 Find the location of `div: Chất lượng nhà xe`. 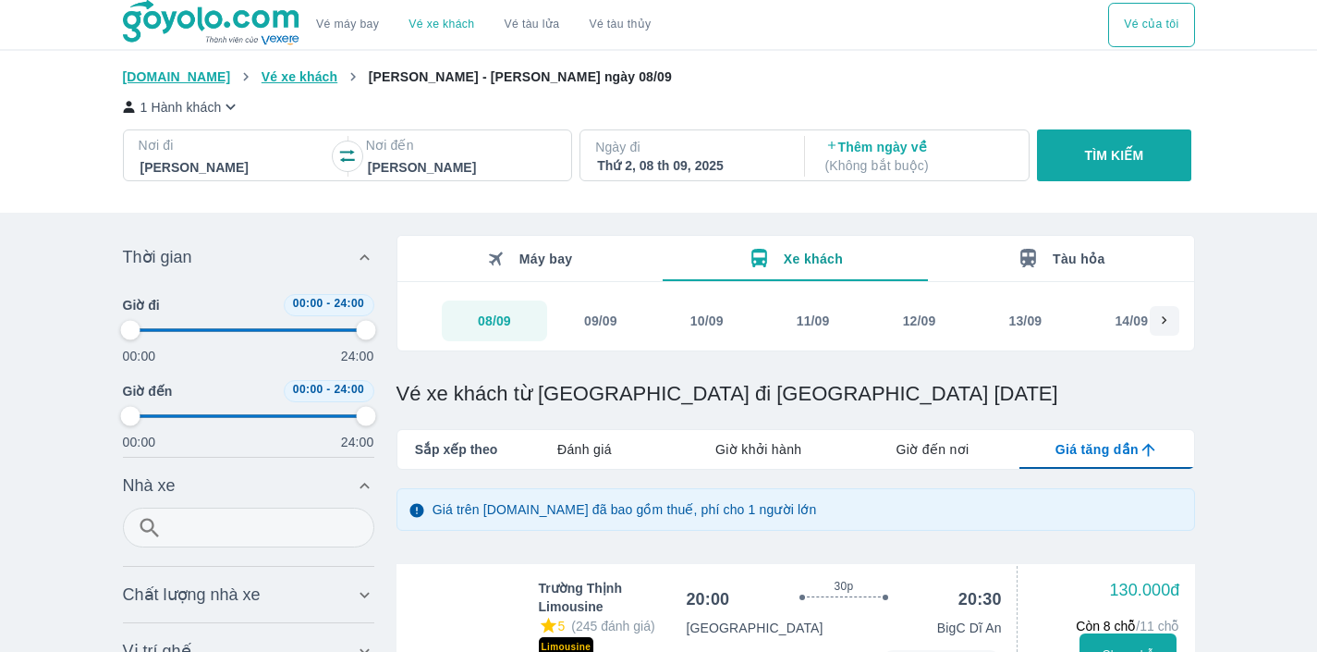

div: Chất lượng nhà xe is located at coordinates (249, 594).